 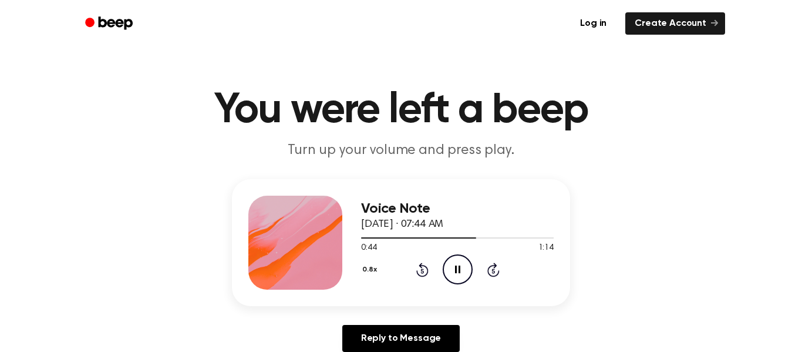 What do you see at coordinates (401, 110) in the screenshot?
I see `h1: You were left a beep` at bounding box center [401, 110].